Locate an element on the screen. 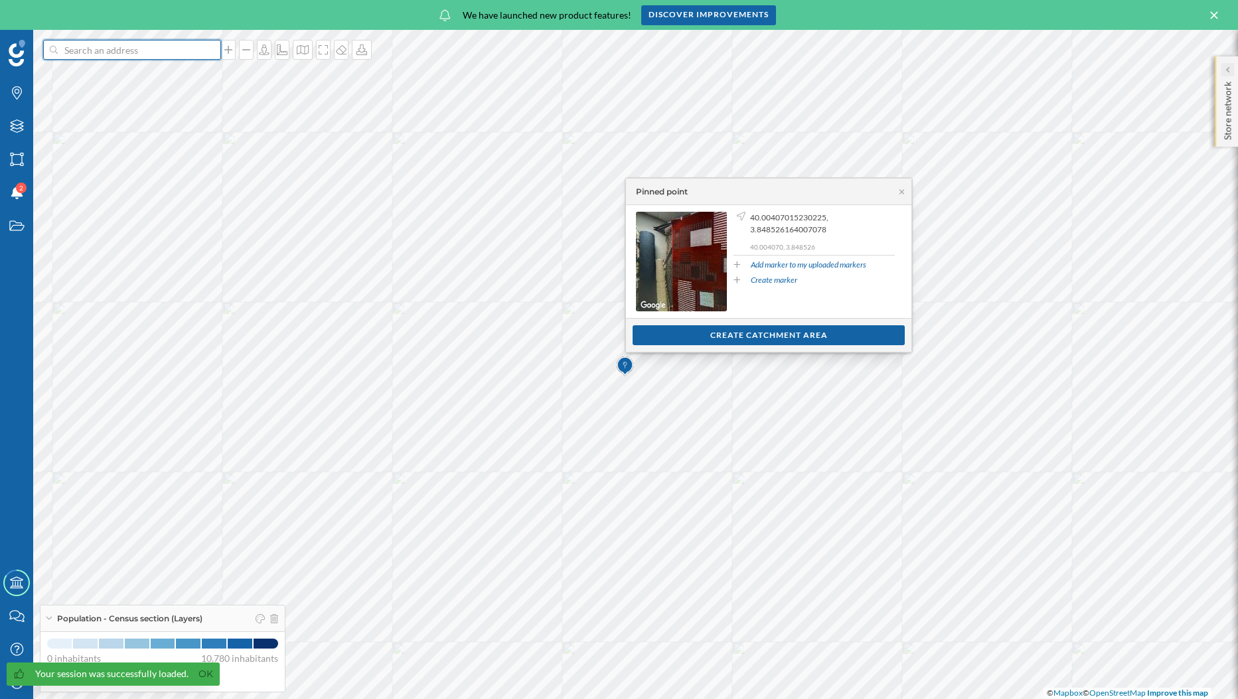  img: streetview is located at coordinates (681, 262).